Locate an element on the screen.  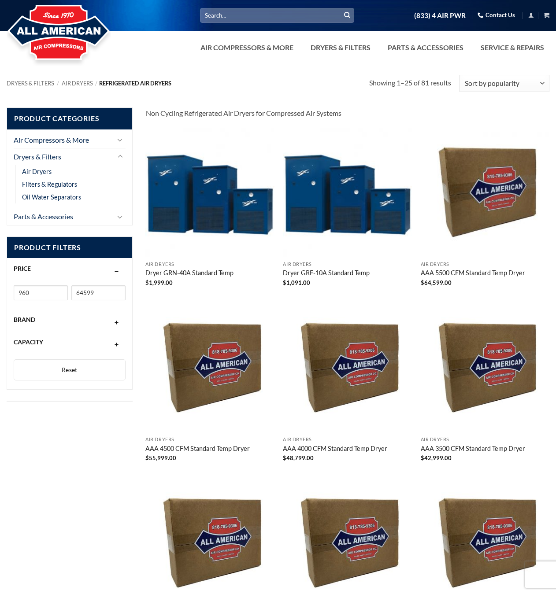
a: Service & Repairs is located at coordinates (512, 48).